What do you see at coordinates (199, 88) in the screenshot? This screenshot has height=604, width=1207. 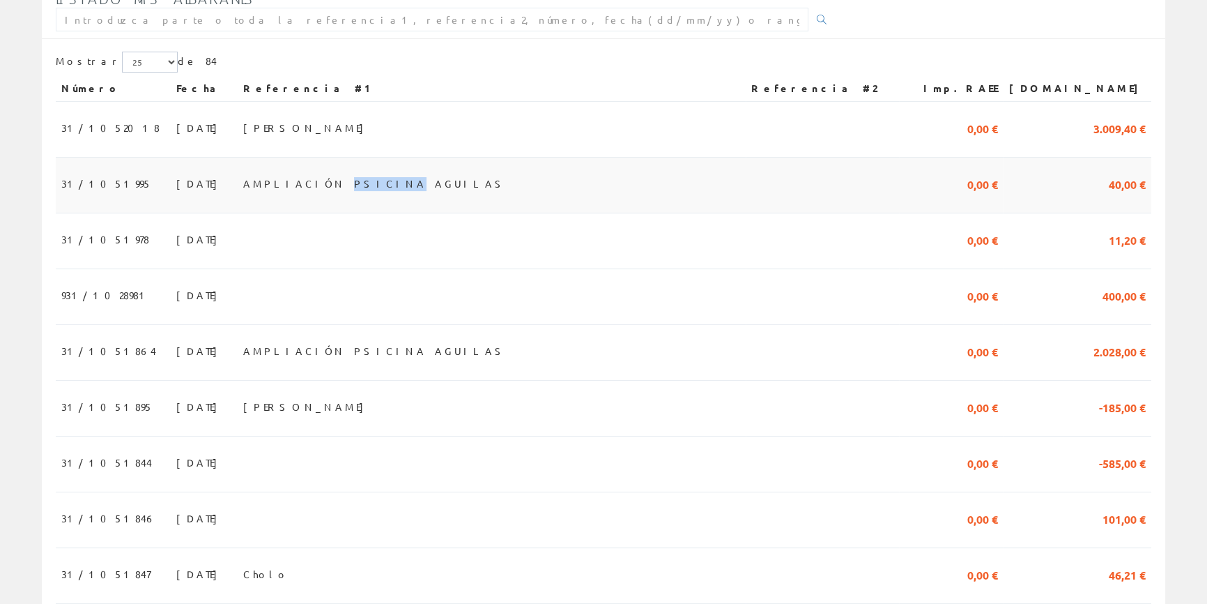 I see `font: Fecha` at bounding box center [199, 88].